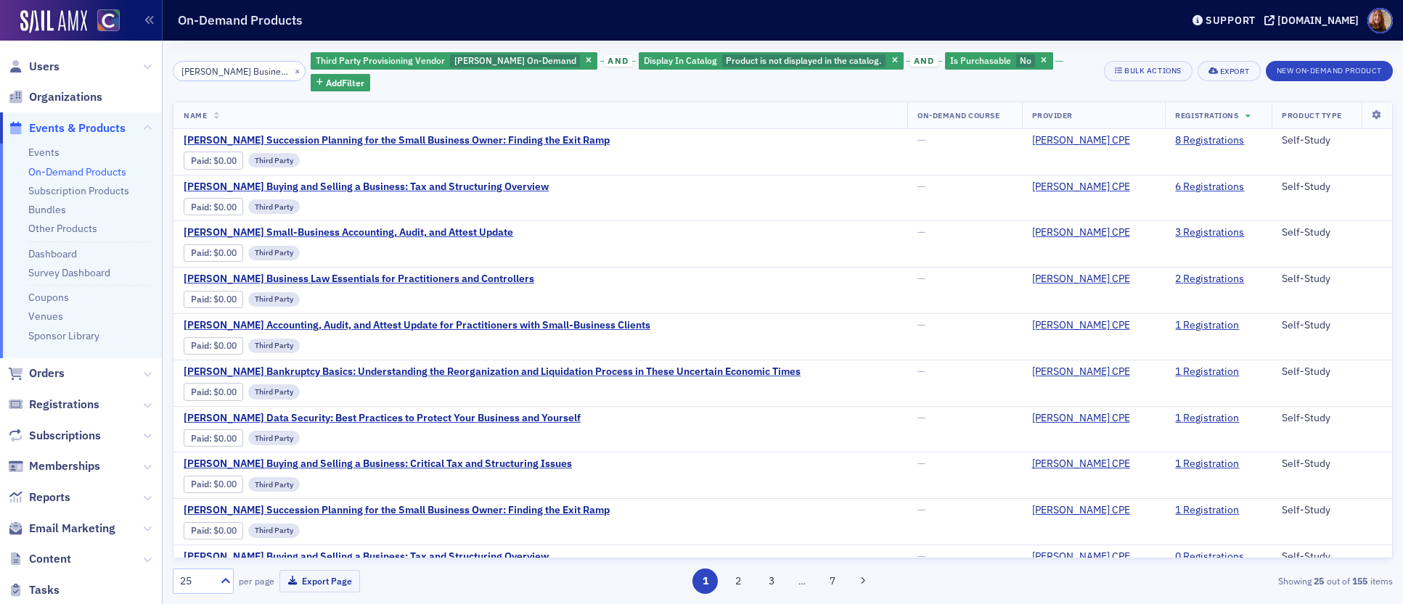  What do you see at coordinates (1207, 511) in the screenshot?
I see `a: 1 Registration` at bounding box center [1207, 511].